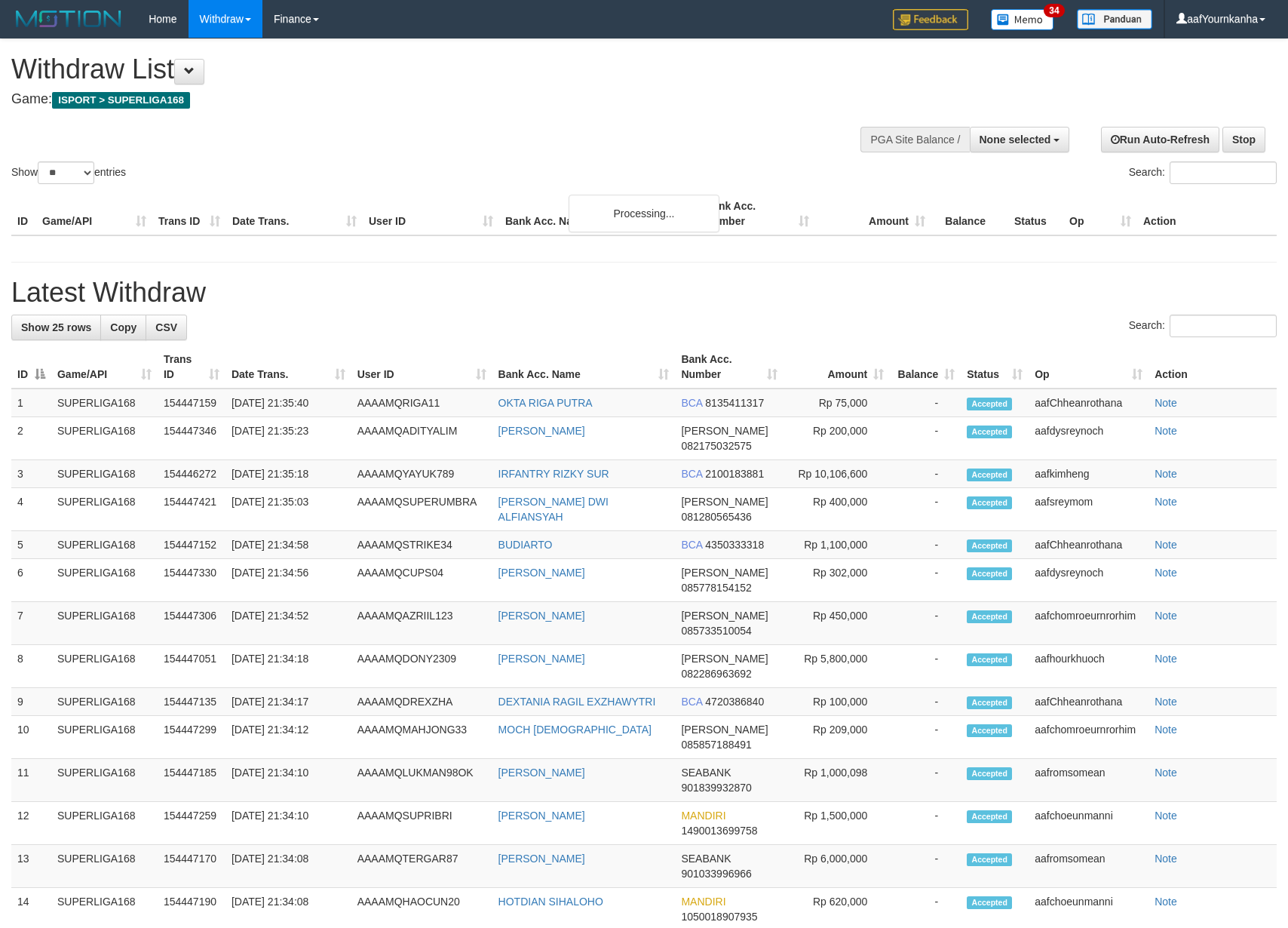 The width and height of the screenshot is (1288, 928). I want to click on td: AAAAMQAZRIIL123, so click(422, 624).